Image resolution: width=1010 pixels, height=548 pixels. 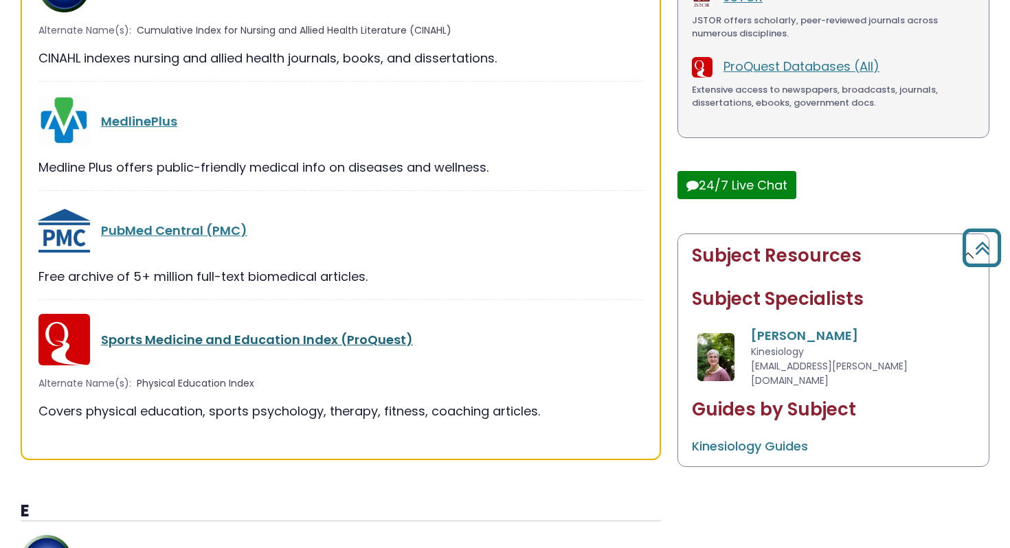 What do you see at coordinates (777, 352) in the screenshot?
I see `span: Kinesiology` at bounding box center [777, 352].